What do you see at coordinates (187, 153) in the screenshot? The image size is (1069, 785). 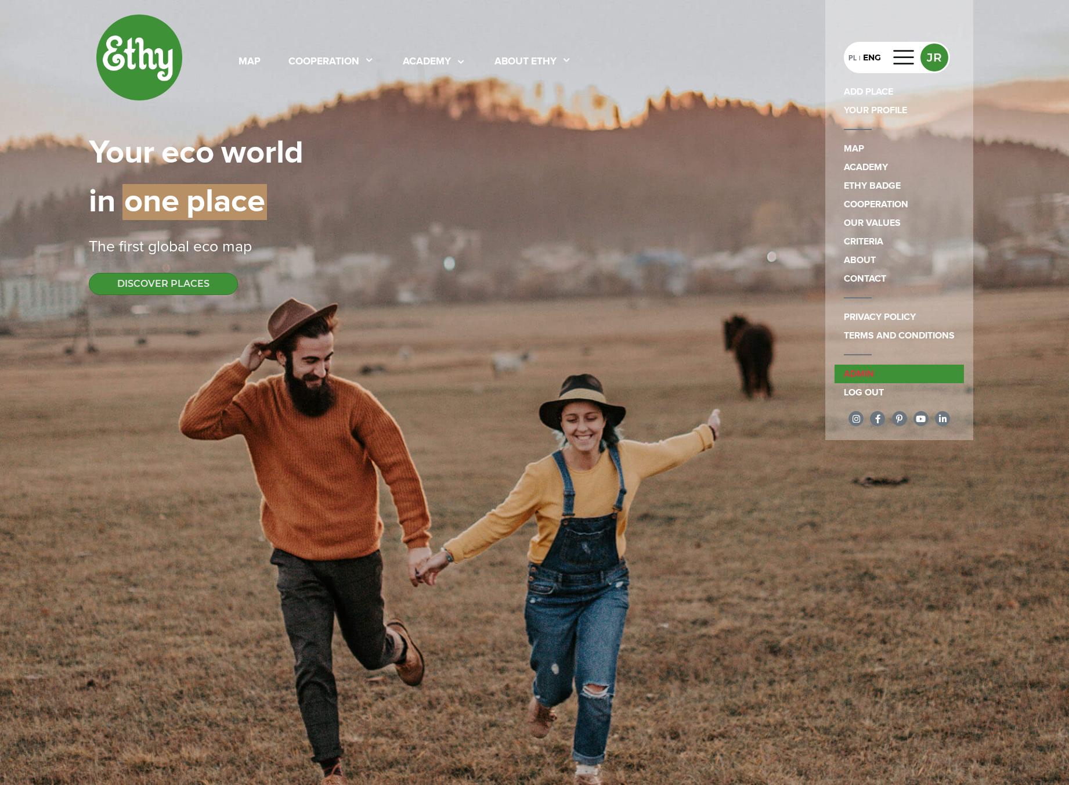 I see `span: eco` at bounding box center [187, 153].